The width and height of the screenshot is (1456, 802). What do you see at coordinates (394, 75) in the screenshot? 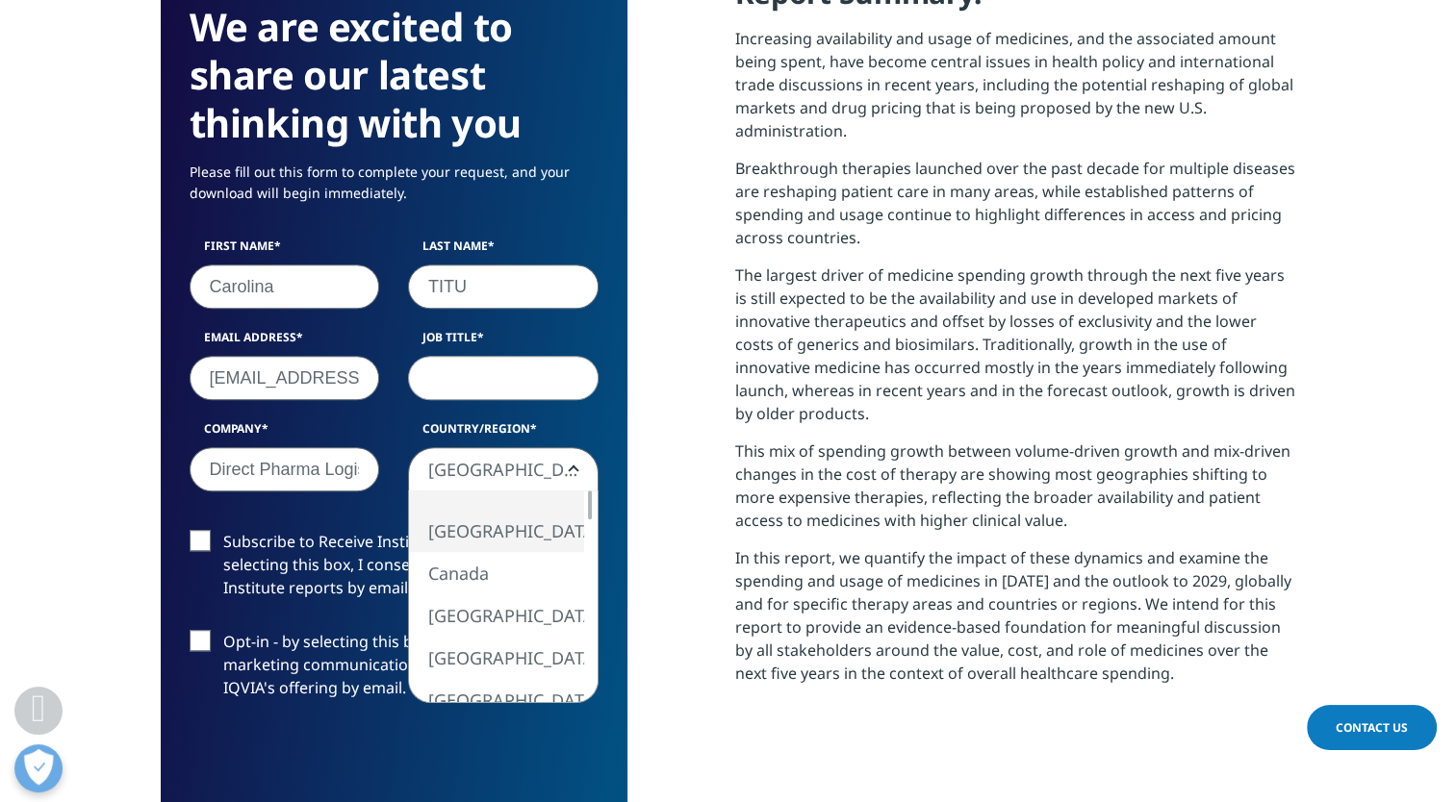
I see `h3: We are excited to share our latest thinking with you` at bounding box center [394, 75].